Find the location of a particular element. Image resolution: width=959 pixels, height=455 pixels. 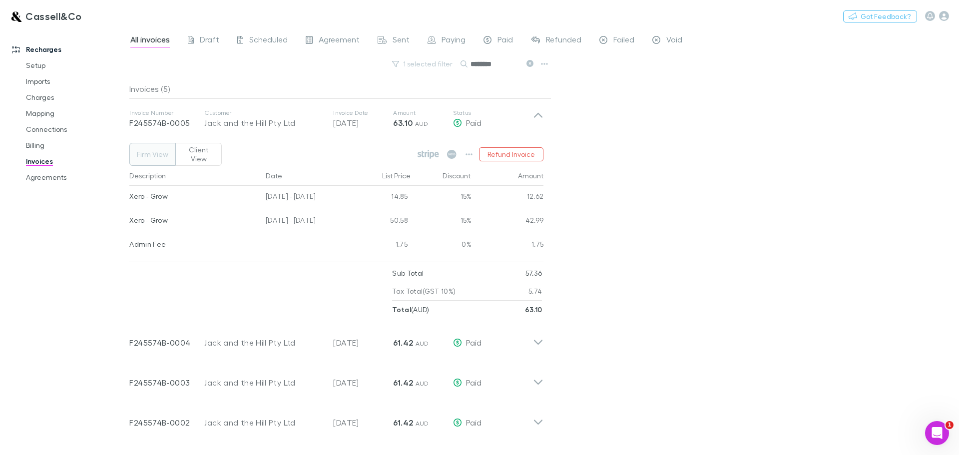

span: All invoices is located at coordinates (150, 41).